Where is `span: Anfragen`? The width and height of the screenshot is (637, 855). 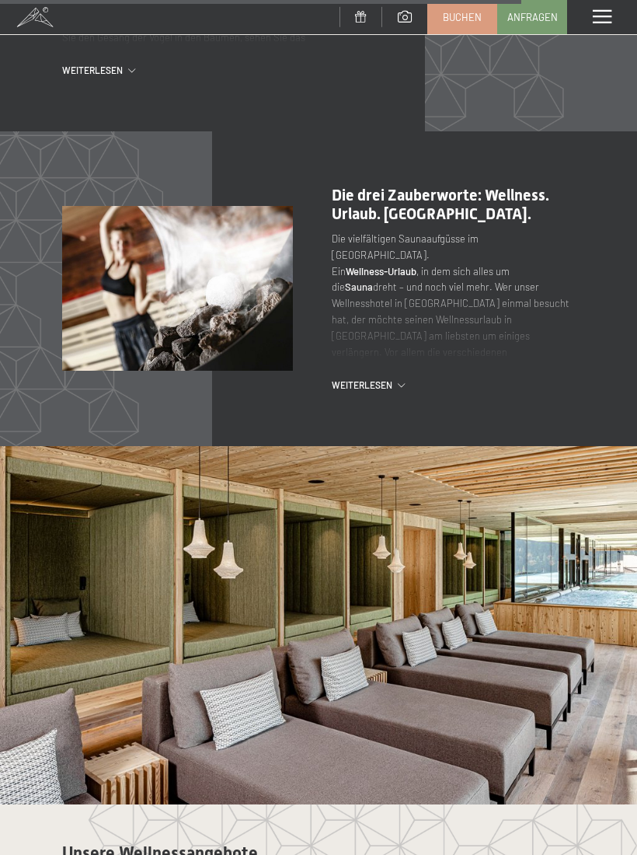 span: Anfragen is located at coordinates (532, 17).